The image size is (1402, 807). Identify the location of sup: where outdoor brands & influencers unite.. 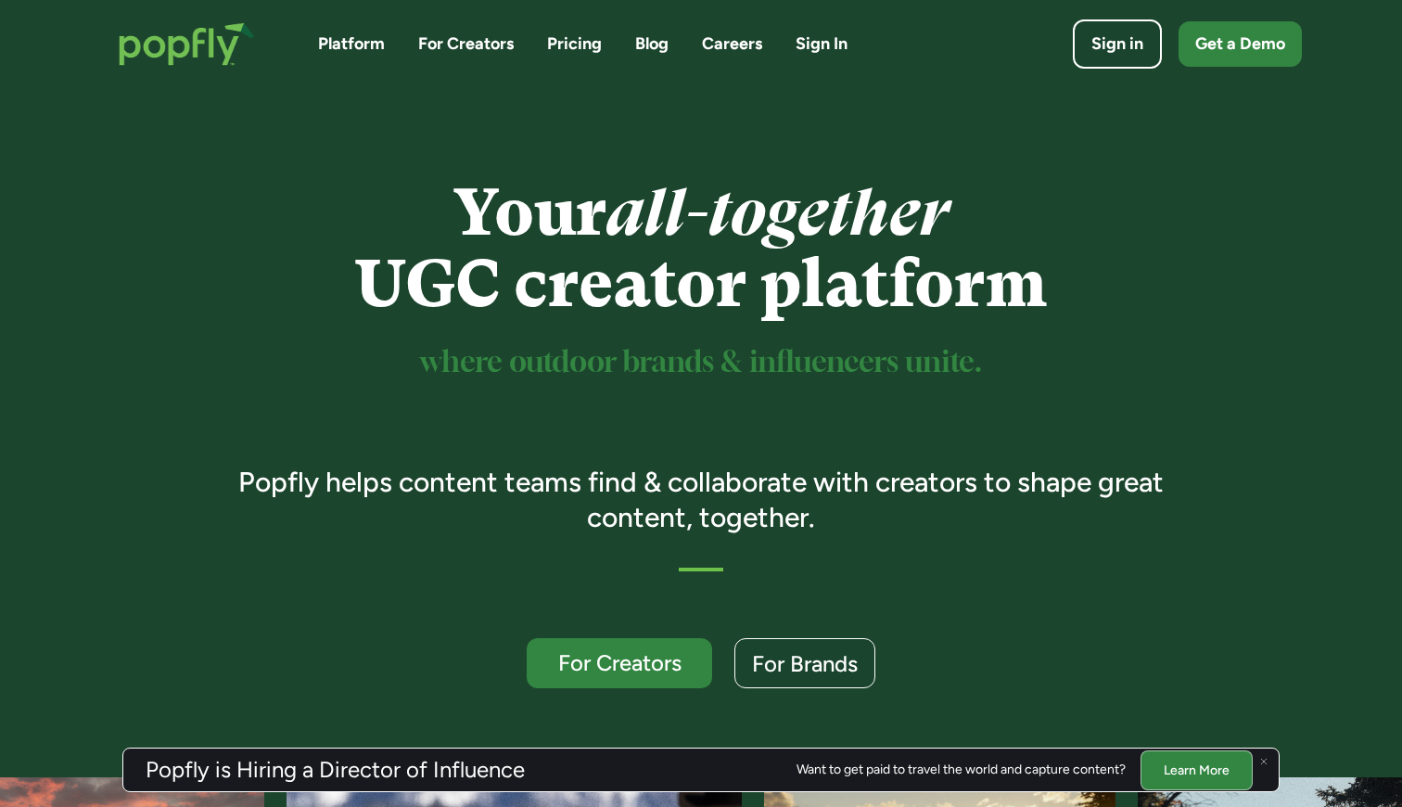
(701, 362).